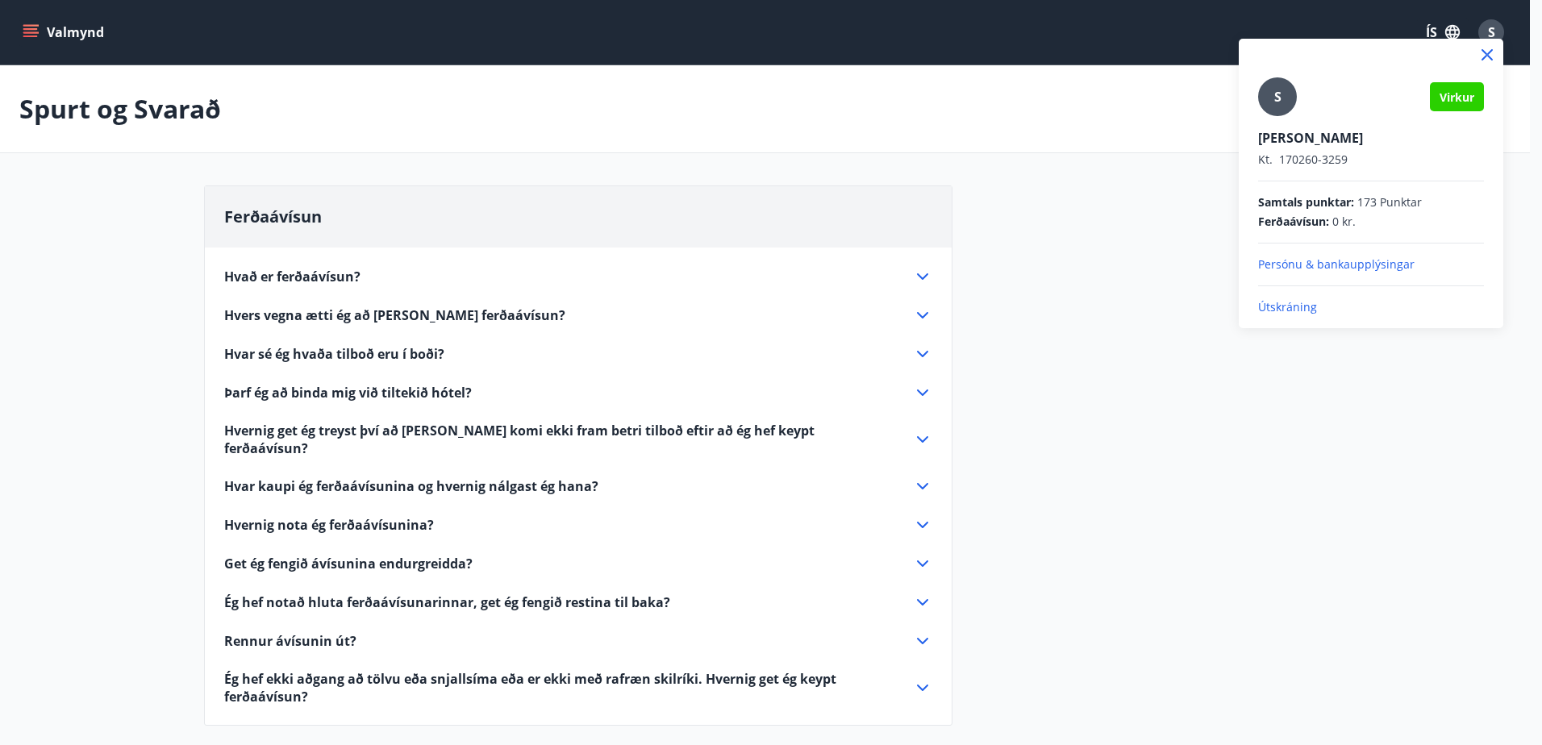  What do you see at coordinates (1456, 97) in the screenshot?
I see `span: Virkur` at bounding box center [1456, 97].